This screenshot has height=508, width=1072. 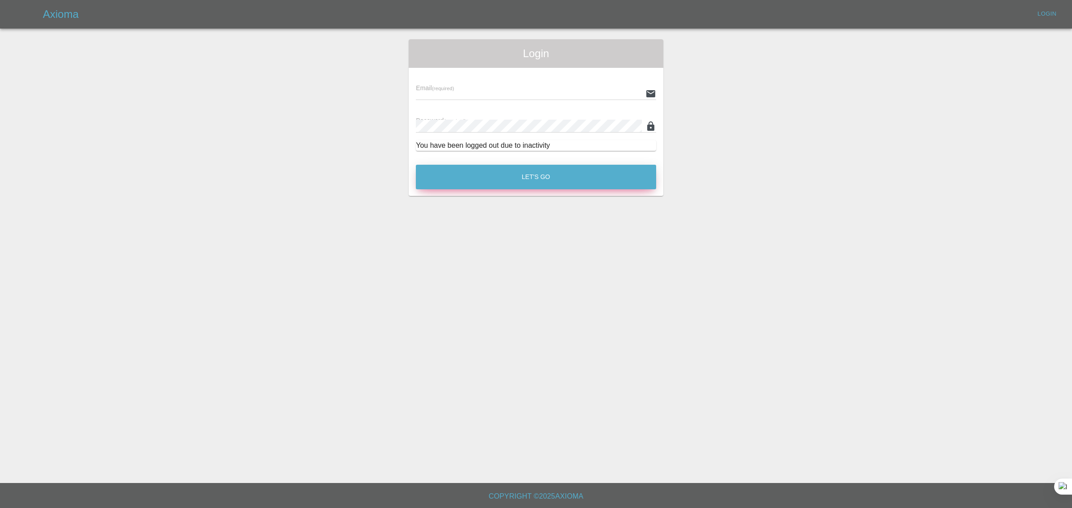 I want to click on button: Let's Go, so click(x=536, y=177).